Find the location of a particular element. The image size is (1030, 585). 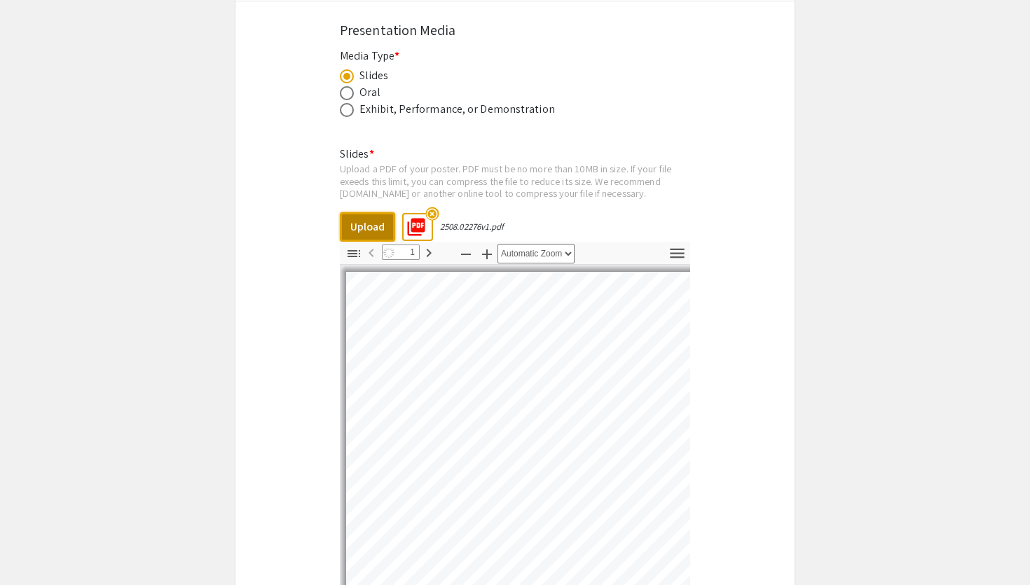

mat-icon: highlight_off is located at coordinates (432, 213).